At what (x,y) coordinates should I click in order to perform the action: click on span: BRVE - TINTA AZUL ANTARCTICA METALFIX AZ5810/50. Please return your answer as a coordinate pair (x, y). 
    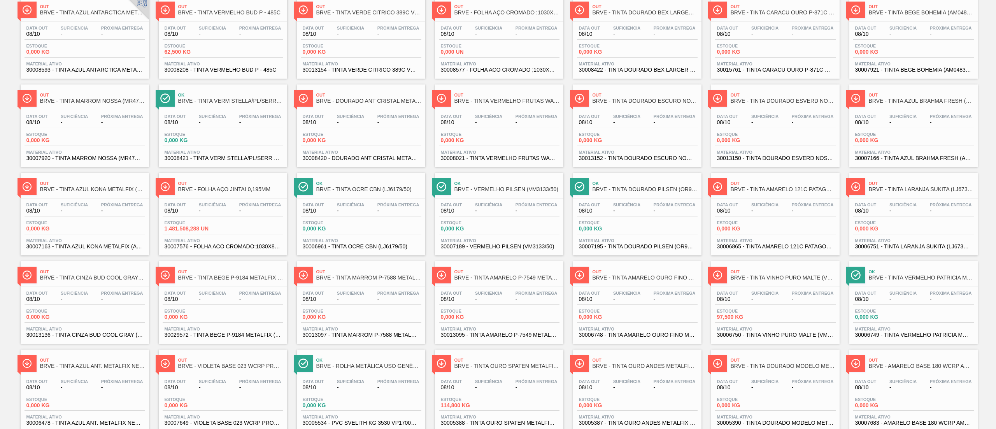
    Looking at the image, I should click on (93, 12).